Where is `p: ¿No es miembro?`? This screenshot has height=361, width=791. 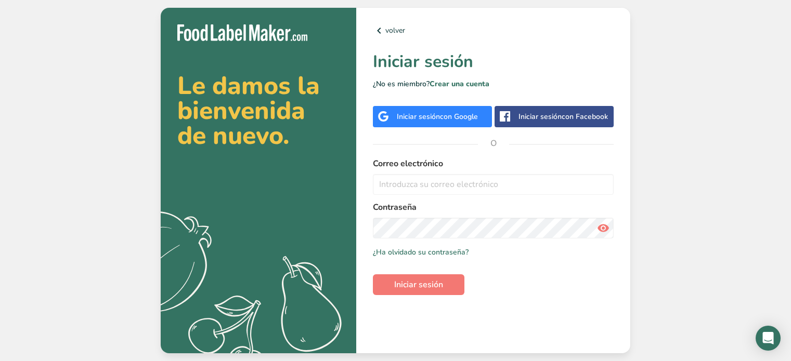
p: ¿No es miembro? is located at coordinates (493, 84).